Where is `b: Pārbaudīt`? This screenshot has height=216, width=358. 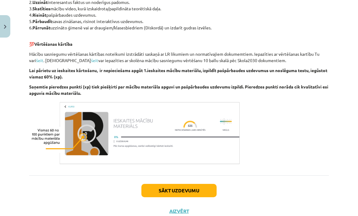
b: Pārbaudīt is located at coordinates (42, 21).